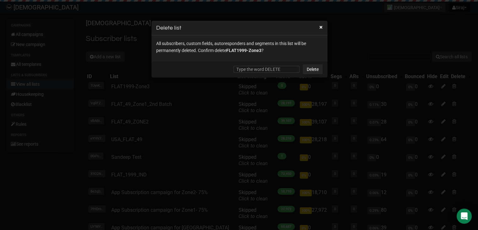  What do you see at coordinates (465, 216) in the screenshot?
I see `div: Open Intercom Messenger` at bounding box center [465, 216].